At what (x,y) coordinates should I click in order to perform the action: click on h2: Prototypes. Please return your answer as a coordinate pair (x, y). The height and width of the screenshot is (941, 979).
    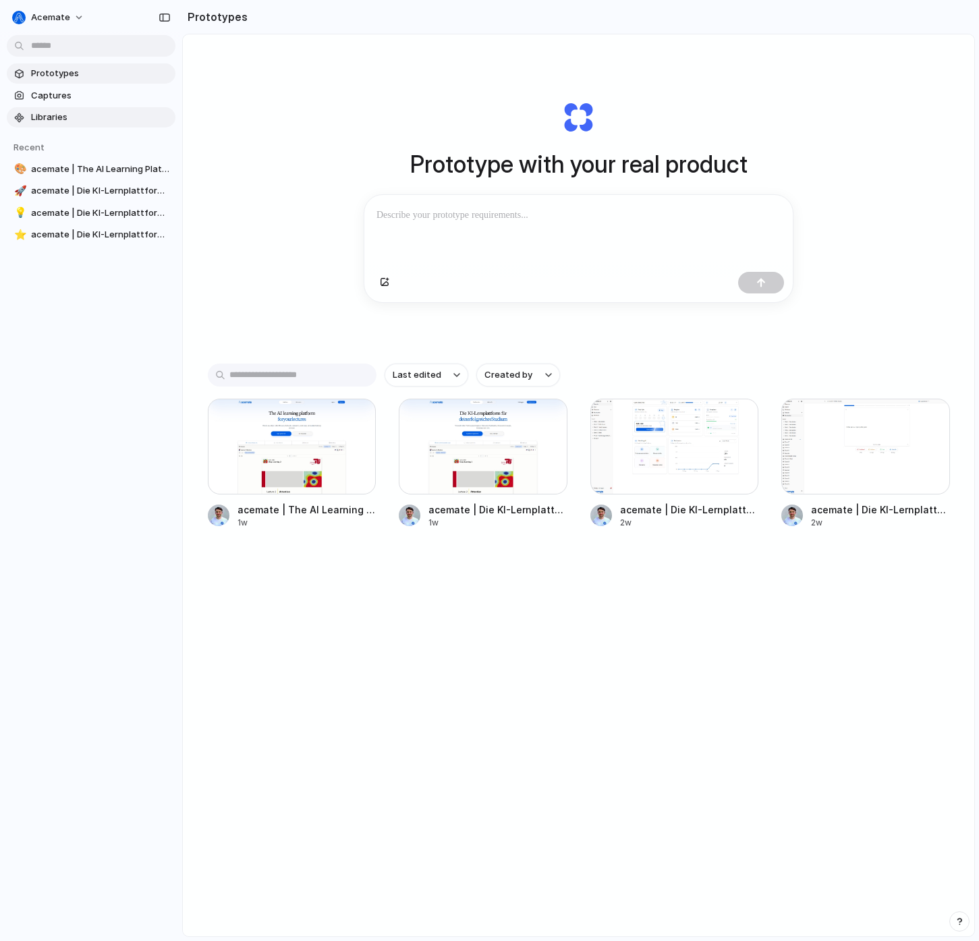
    Looking at the image, I should click on (215, 17).